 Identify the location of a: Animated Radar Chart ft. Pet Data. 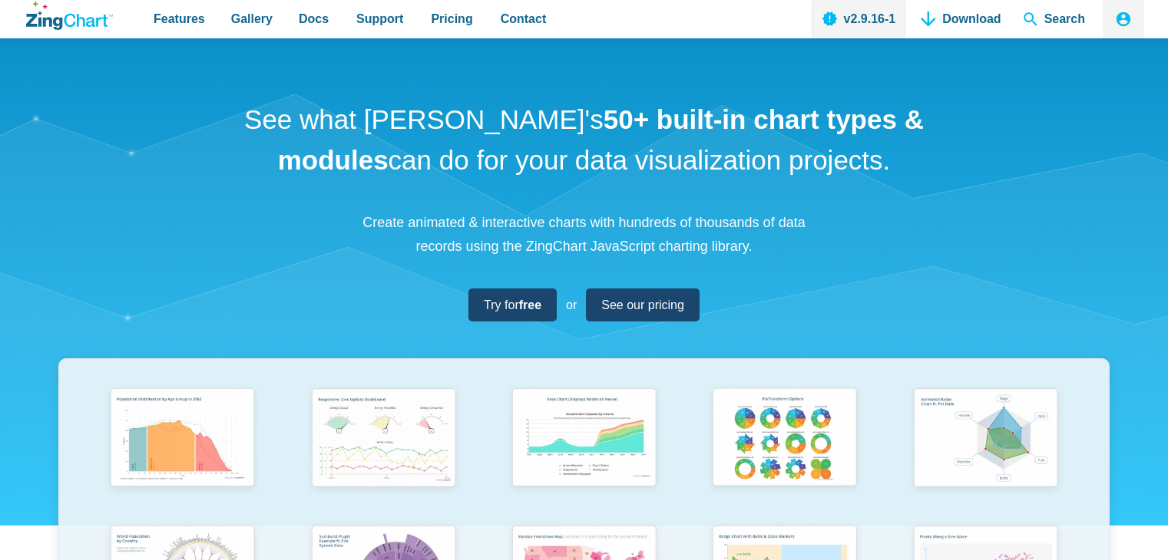
(985, 451).